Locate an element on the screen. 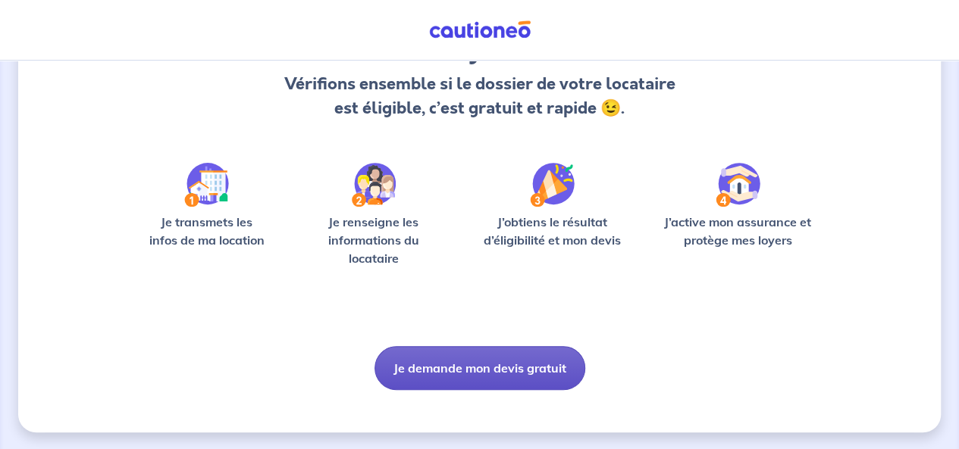 The width and height of the screenshot is (959, 449). p: Je transmets les infos de ma location is located at coordinates (206, 231).